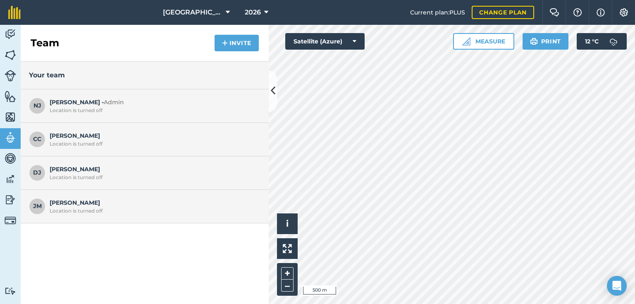 The height and width of the screenshot is (304, 635). Describe the element at coordinates (37, 139) in the screenshot. I see `span: CC` at that location.